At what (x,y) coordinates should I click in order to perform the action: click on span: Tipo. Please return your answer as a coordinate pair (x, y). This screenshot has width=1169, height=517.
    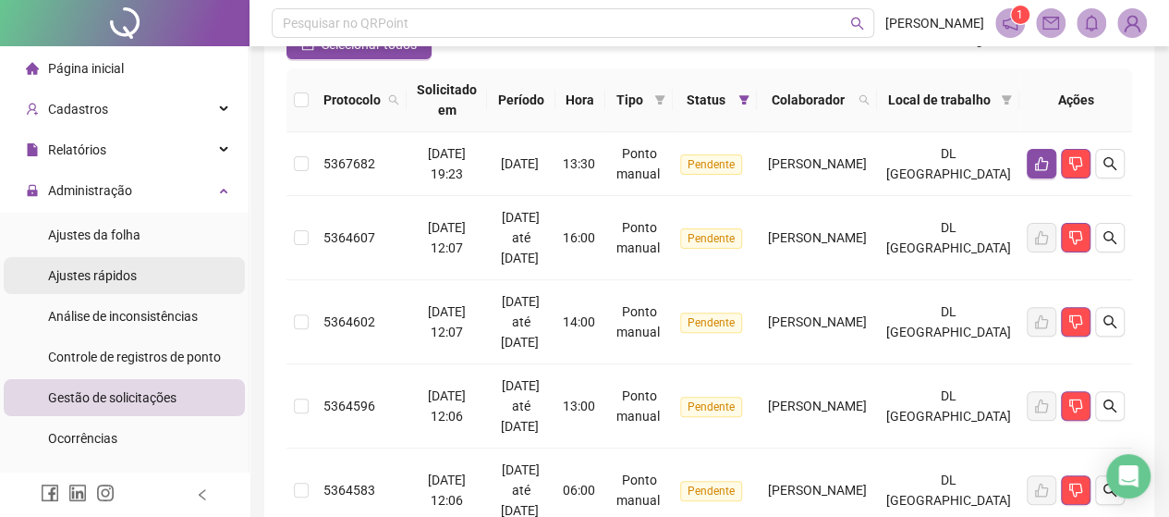
    Looking at the image, I should click on (630, 100).